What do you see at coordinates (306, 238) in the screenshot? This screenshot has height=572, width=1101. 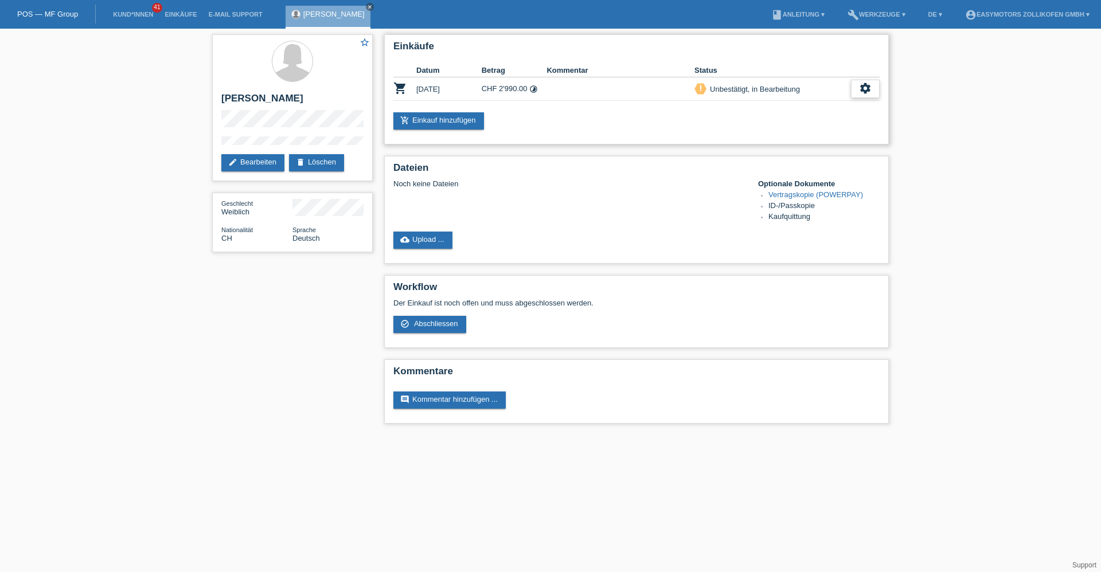 I see `span: Deutsch` at bounding box center [306, 238].